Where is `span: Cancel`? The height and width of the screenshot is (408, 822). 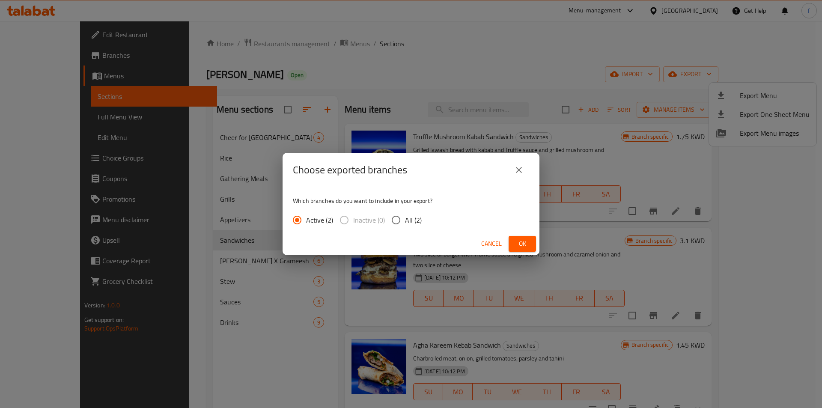
span: Cancel is located at coordinates (492, 244).